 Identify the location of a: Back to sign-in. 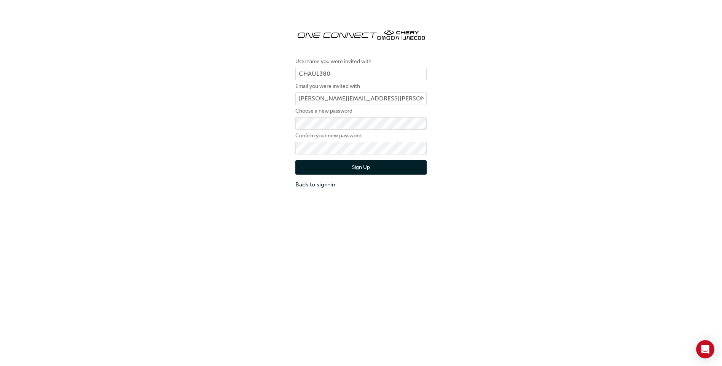
(361, 185).